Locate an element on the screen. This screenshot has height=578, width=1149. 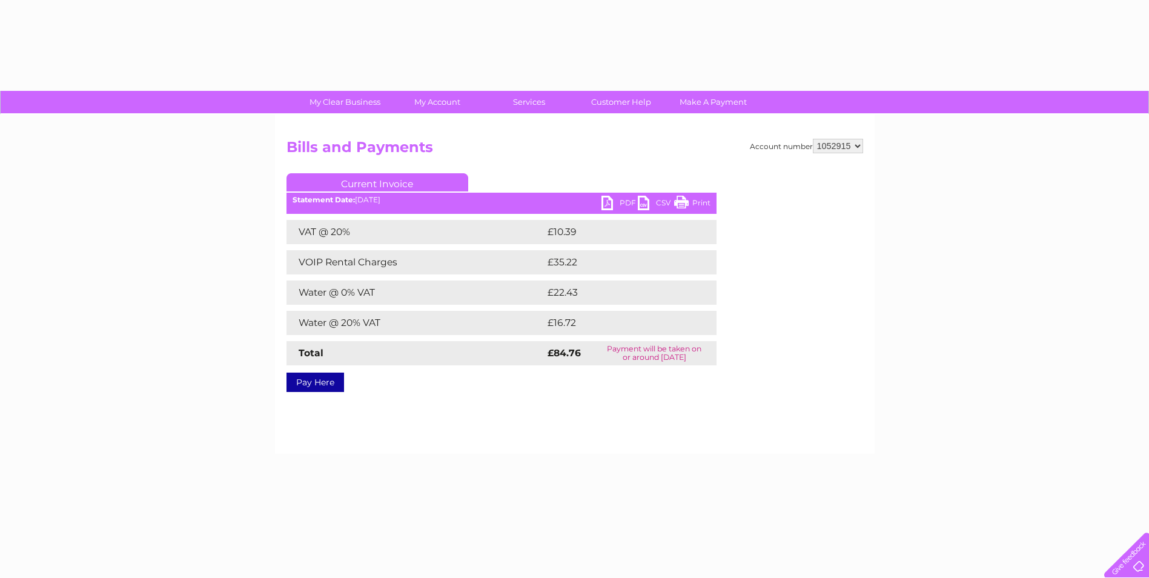
td: £16.72 is located at coordinates (618, 323).